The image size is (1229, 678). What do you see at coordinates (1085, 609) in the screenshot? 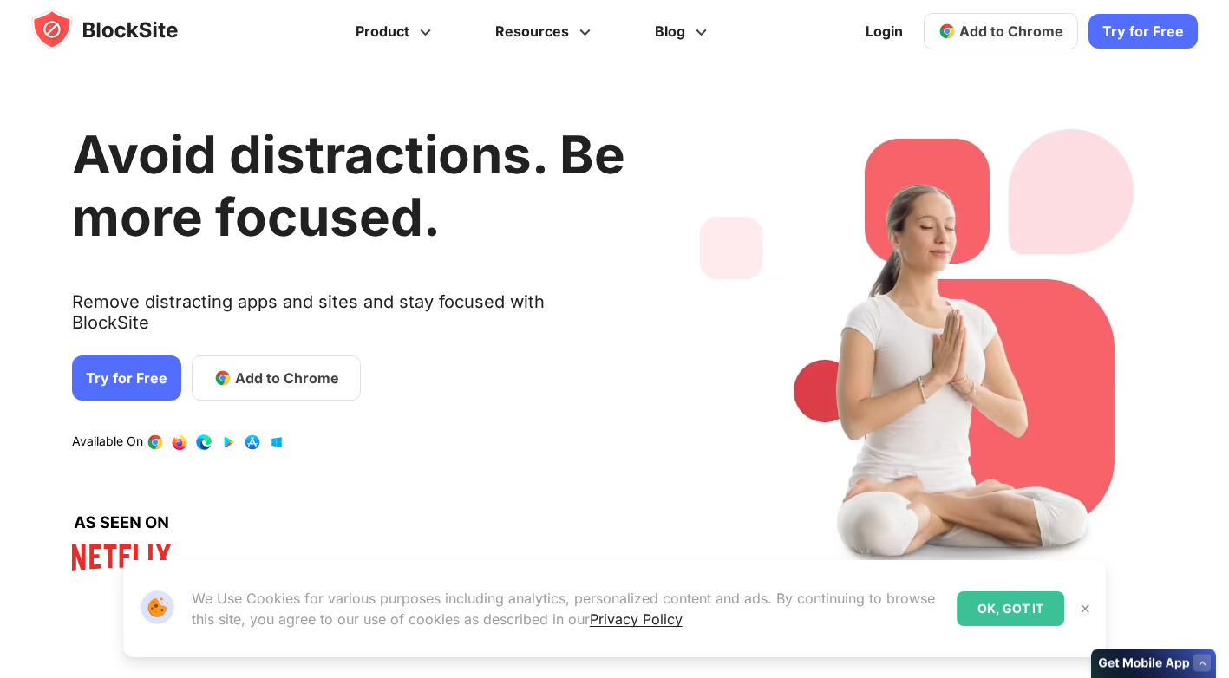
I see `img: Close` at bounding box center [1085, 609].